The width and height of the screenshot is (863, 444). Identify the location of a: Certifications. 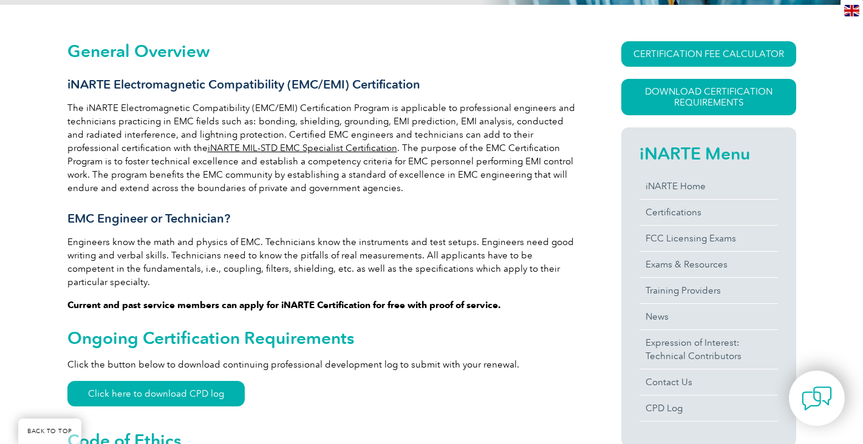
(709, 213).